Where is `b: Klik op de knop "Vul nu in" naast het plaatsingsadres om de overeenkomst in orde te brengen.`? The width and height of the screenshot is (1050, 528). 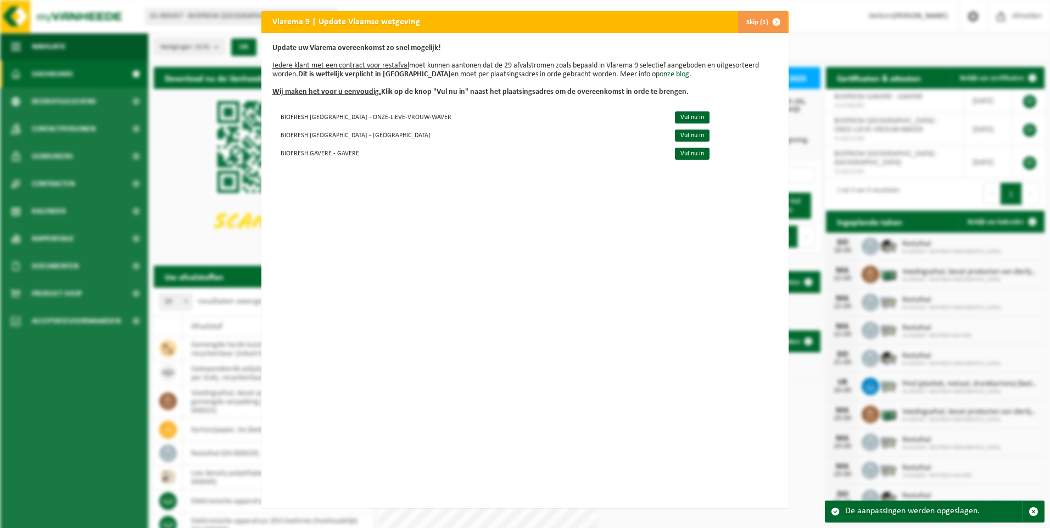 b: Klik op de knop "Vul nu in" naast het plaatsingsadres om de overeenkomst in orde te brengen. is located at coordinates (481, 92).